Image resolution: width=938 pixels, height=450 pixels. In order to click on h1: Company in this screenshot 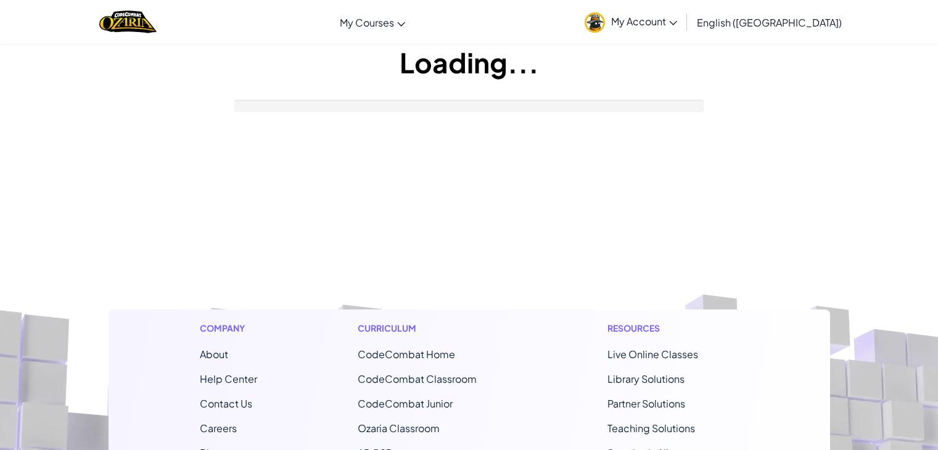, I will do `click(228, 328)`.